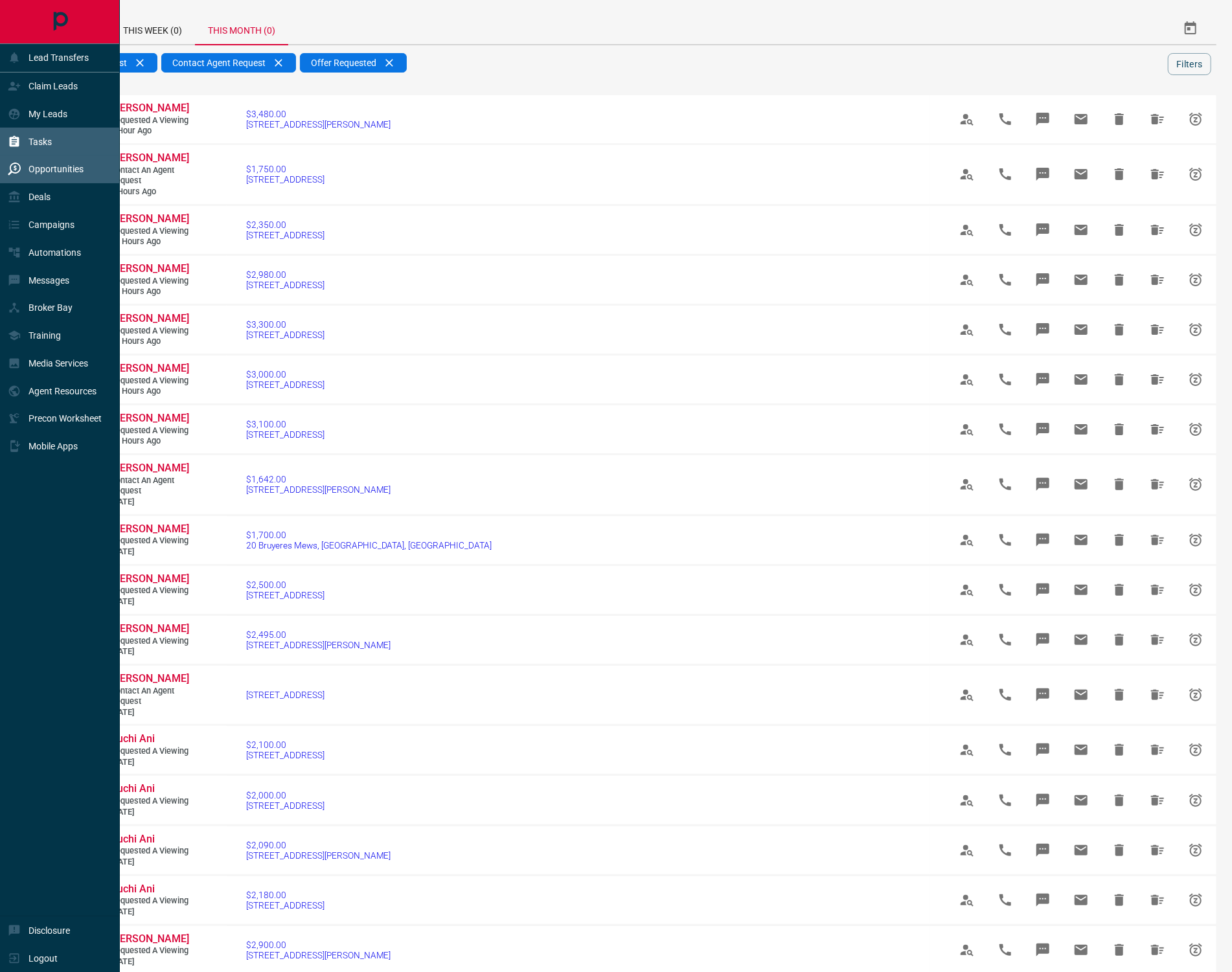  Describe the element at coordinates (369, 535) in the screenshot. I see `span: $1,700.00` at that location.